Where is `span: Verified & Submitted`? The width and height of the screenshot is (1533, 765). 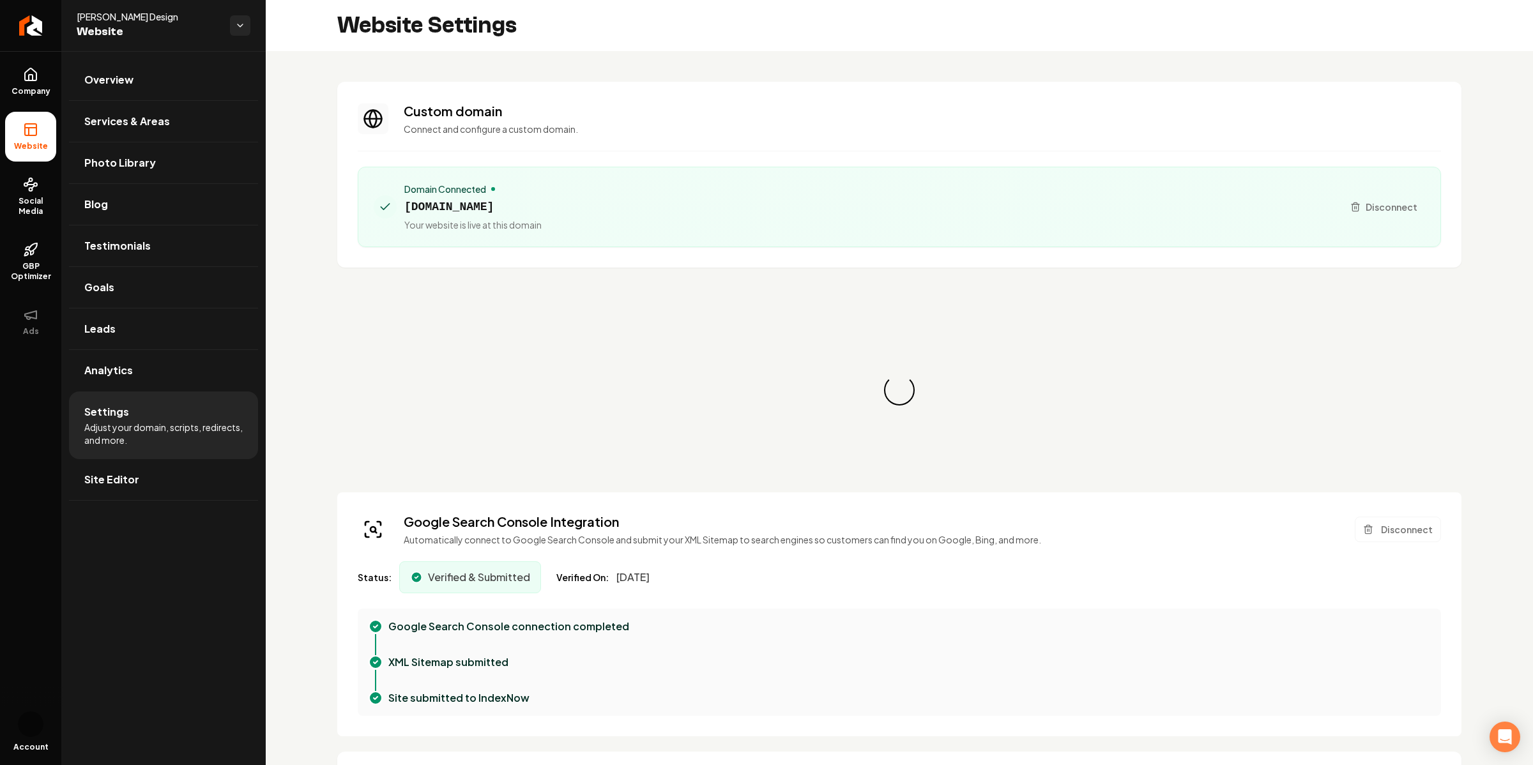 span: Verified & Submitted is located at coordinates (479, 578).